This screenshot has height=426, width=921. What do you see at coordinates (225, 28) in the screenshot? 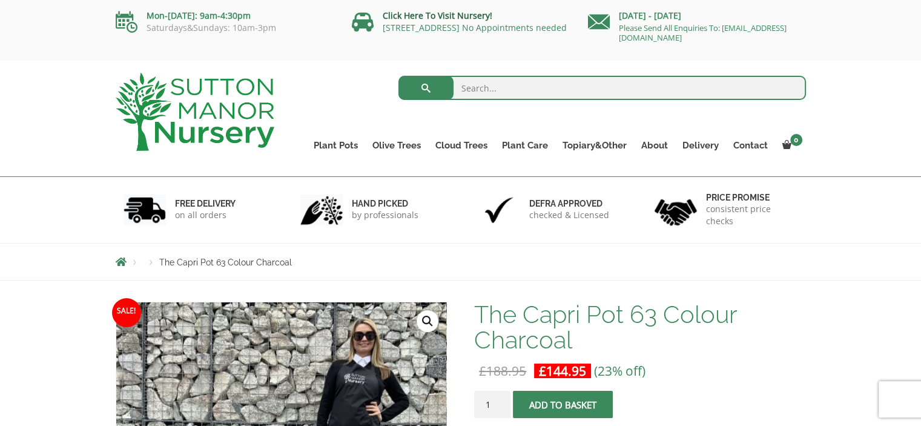
I see `p: Saturdays&Sundays: 10am-3pm` at bounding box center [225, 28].